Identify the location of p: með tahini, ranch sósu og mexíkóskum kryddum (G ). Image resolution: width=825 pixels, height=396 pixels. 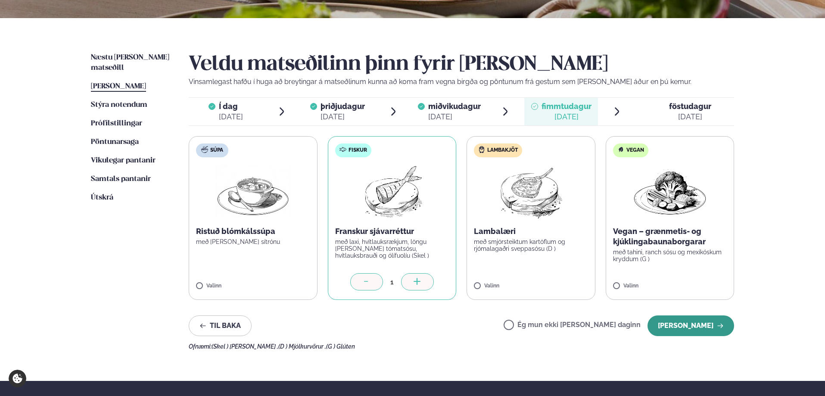
(670, 255).